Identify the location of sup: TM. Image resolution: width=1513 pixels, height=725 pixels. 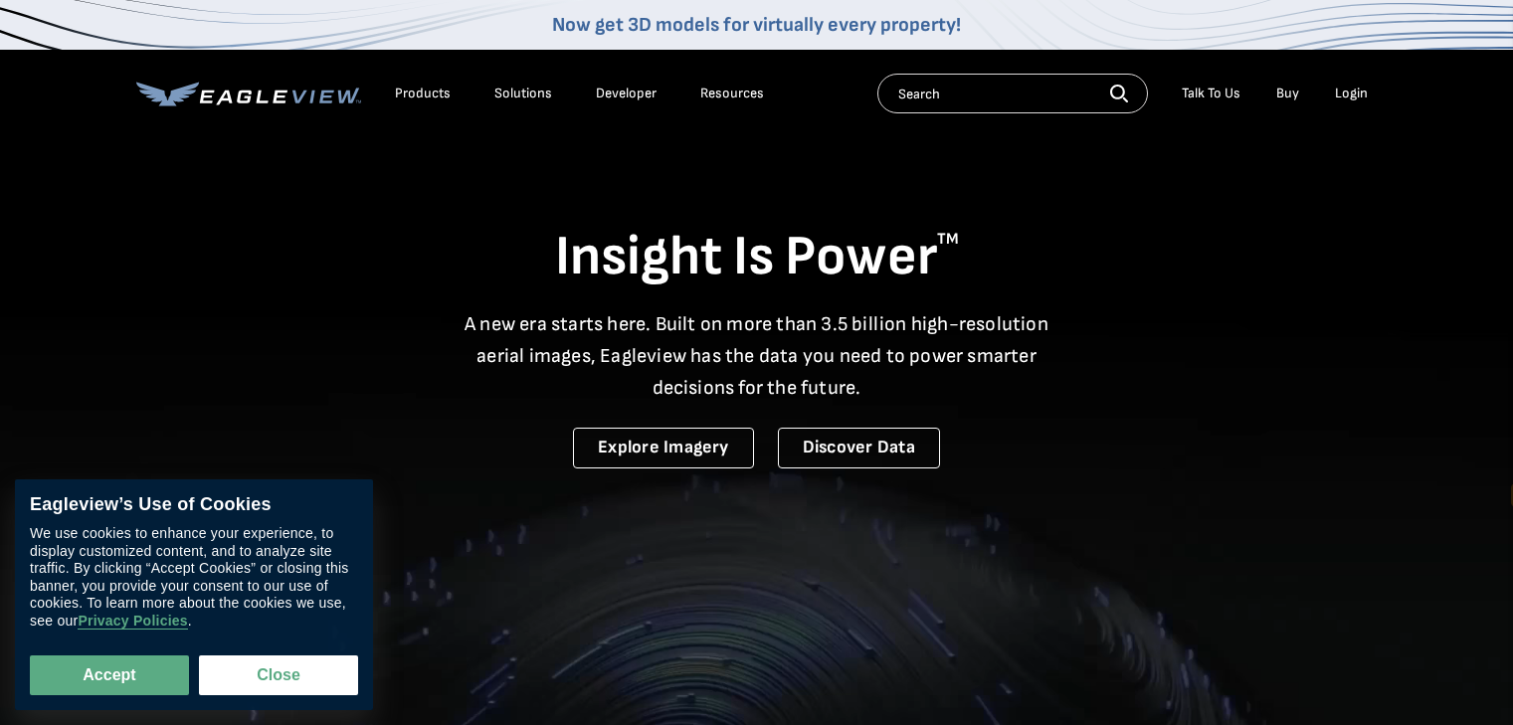
(948, 239).